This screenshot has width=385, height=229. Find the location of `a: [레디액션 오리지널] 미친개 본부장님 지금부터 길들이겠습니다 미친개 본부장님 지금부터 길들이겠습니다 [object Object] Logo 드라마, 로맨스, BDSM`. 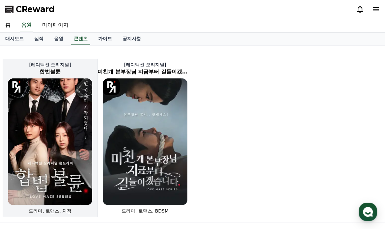

a: [레디액션 오리지널] 미친개 본부장님 지금부터 길들이겠습니다 미친개 본부장님 지금부터 길들이겠습니다 [object Object] Logo 드라마, 로맨스, BDSM is located at coordinates (145, 138).